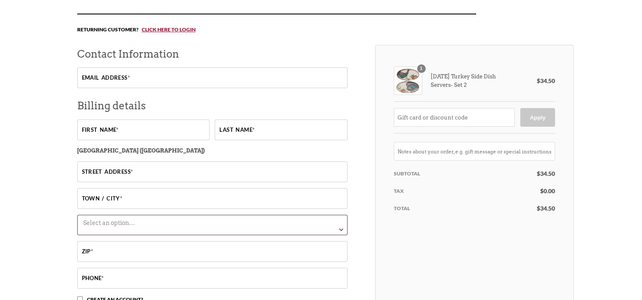 The height and width of the screenshot is (300, 642). What do you see at coordinates (212, 106) in the screenshot?
I see `h3: Billing details` at bounding box center [212, 106].